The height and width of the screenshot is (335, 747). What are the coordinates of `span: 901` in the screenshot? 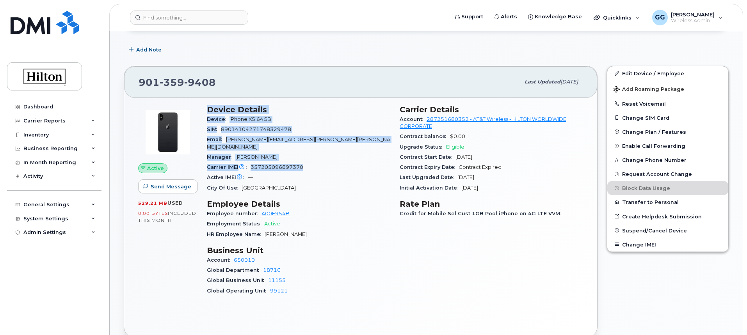 It's located at (177, 82).